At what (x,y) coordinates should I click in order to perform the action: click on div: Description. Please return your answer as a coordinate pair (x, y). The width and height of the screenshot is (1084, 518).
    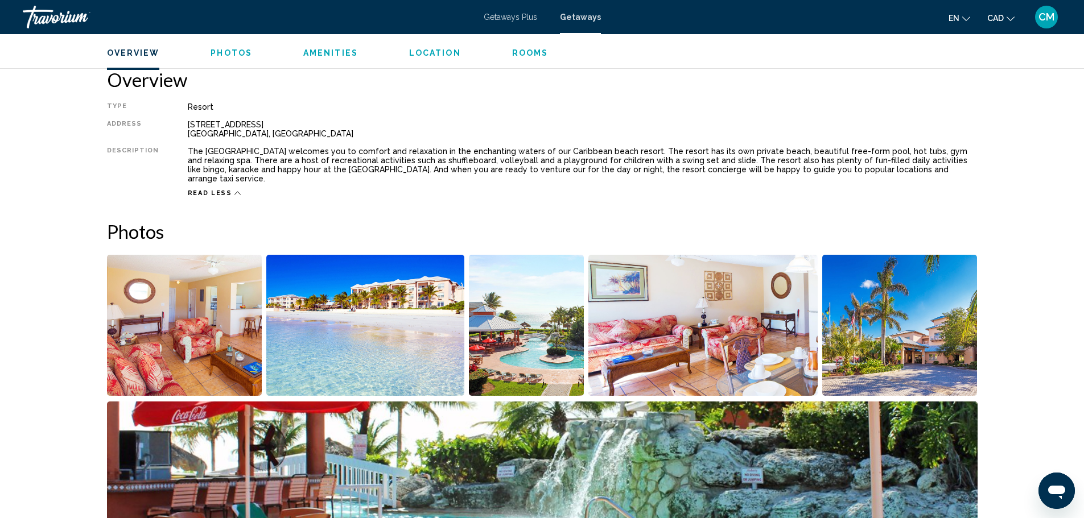
    Looking at the image, I should click on (133, 165).